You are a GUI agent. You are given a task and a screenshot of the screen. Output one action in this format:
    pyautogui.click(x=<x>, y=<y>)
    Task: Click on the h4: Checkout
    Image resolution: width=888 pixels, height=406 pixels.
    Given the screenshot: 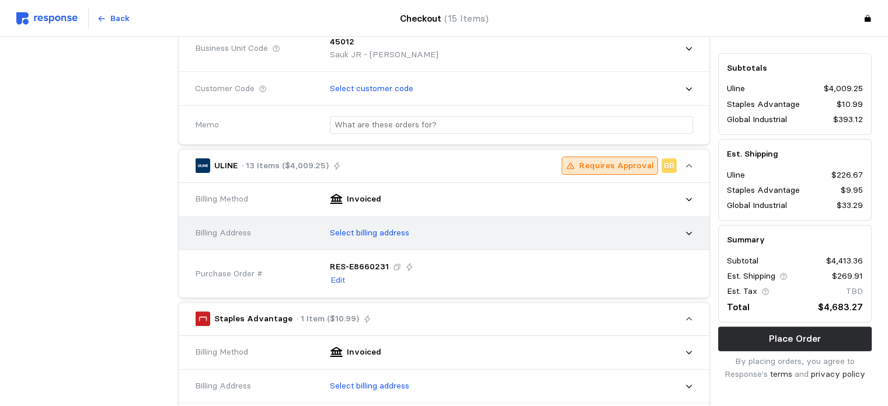 What is the action you would take?
    pyautogui.click(x=444, y=18)
    